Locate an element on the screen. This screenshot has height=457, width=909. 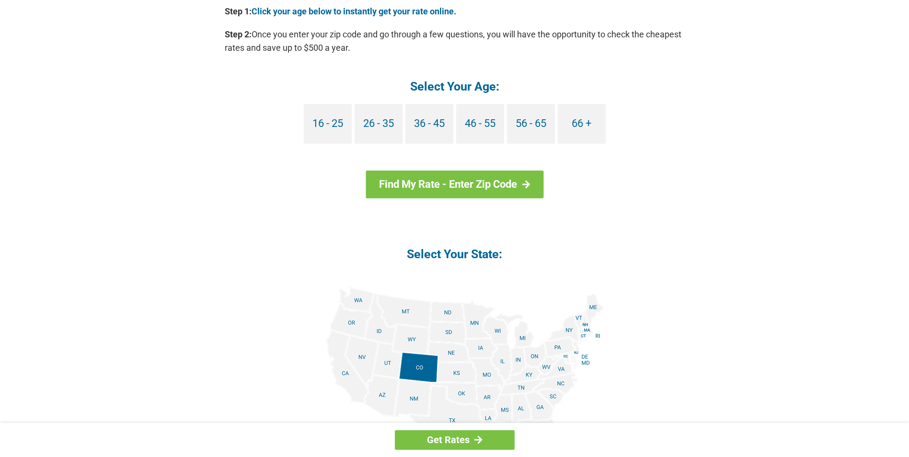
a: 46 - 55 is located at coordinates (480, 124).